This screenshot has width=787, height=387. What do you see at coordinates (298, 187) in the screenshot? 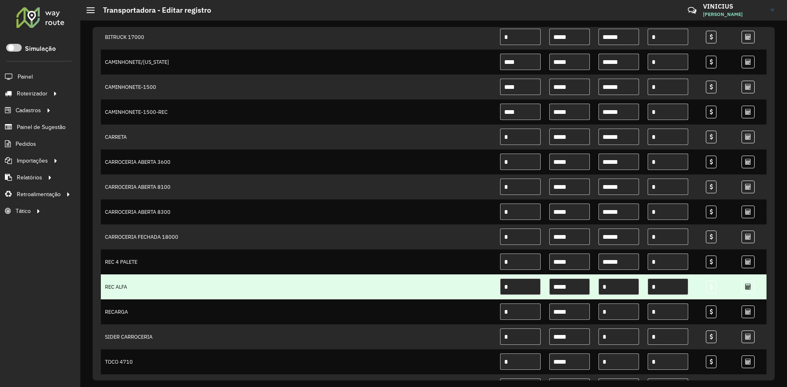
I see `td: CARROCERIA ABERTA 8100` at bounding box center [298, 187].